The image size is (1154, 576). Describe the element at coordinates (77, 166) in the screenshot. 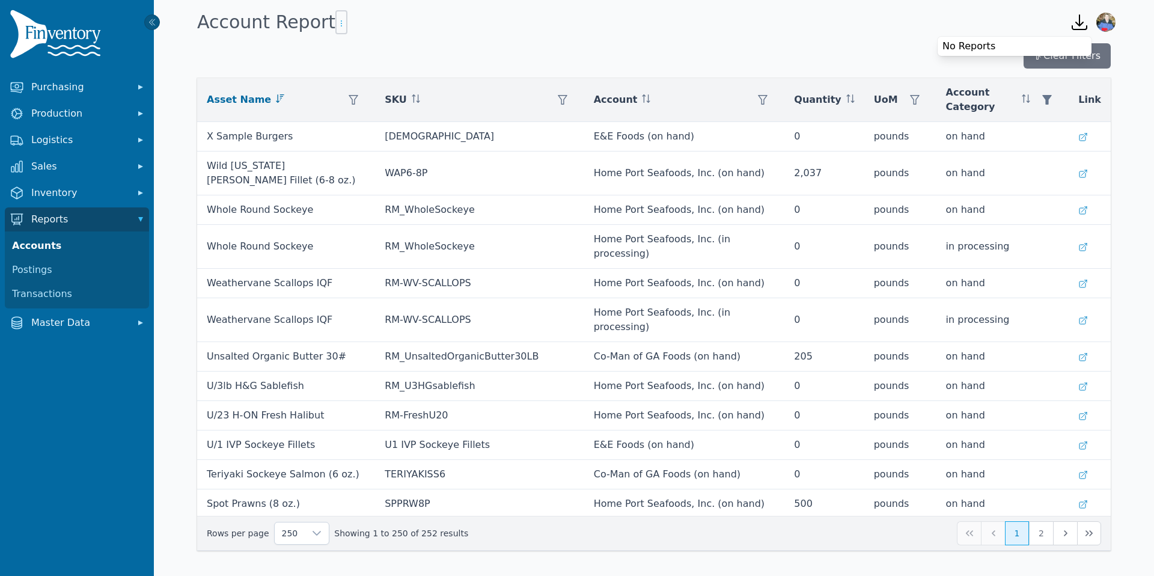

I see `button: Sales` at that location.